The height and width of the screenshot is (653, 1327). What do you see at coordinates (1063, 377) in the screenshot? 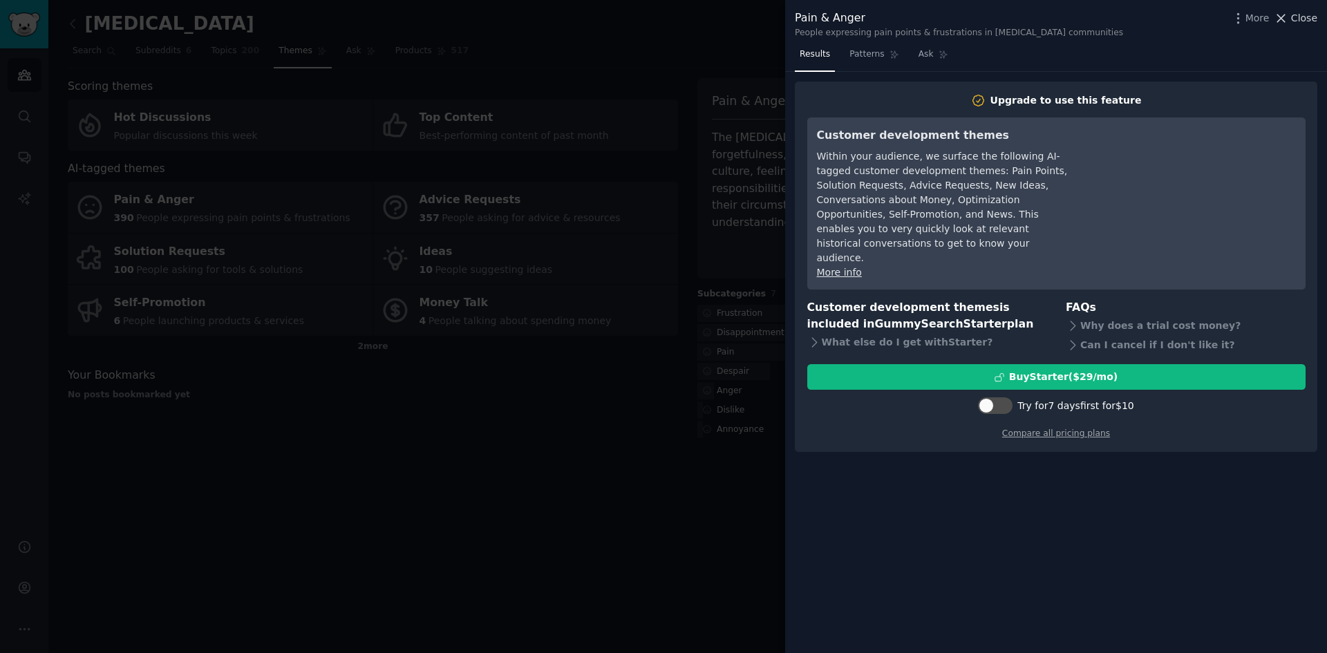
I see `div: Buy Starter ($ 29 /mo )` at bounding box center [1063, 377].